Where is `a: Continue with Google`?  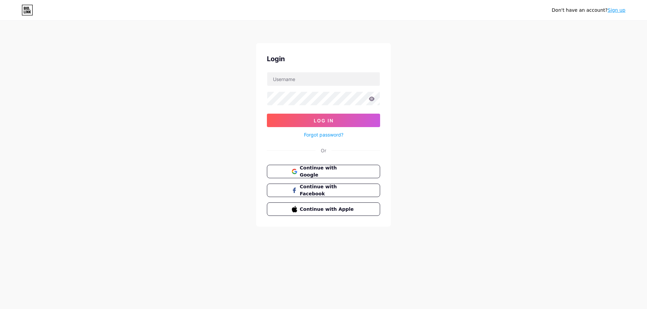
a: Continue with Google is located at coordinates (323, 172).